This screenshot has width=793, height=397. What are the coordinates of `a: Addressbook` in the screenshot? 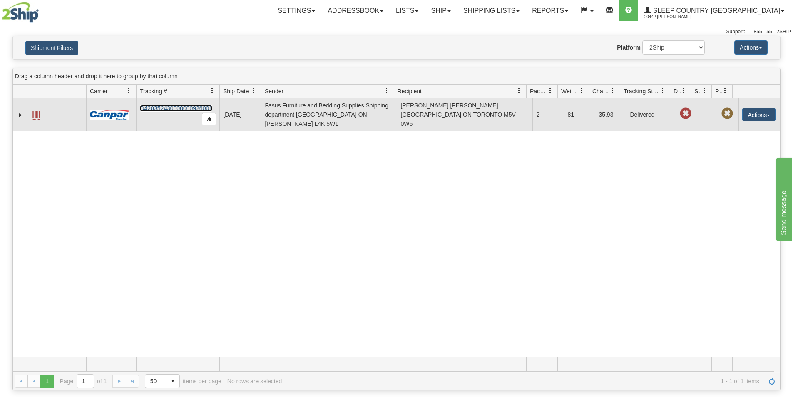 It's located at (356, 11).